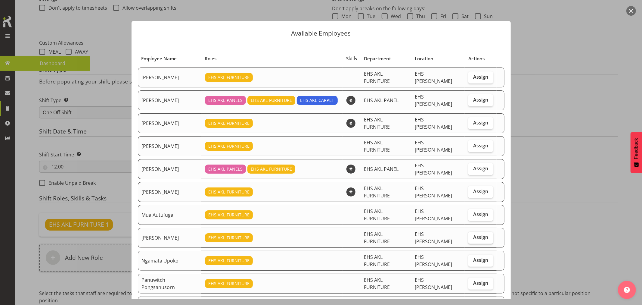  What do you see at coordinates (321, 33) in the screenshot?
I see `p: Available Employees` at bounding box center [321, 33].